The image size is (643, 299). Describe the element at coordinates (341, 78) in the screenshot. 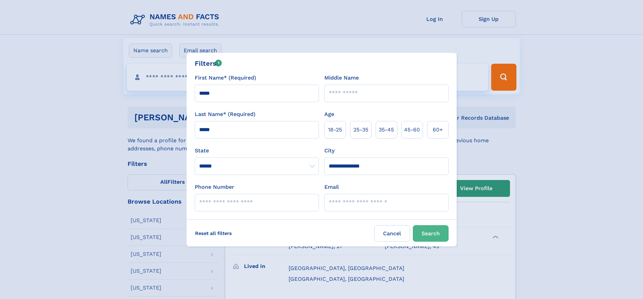

I see `label: Middle Name` at that location.